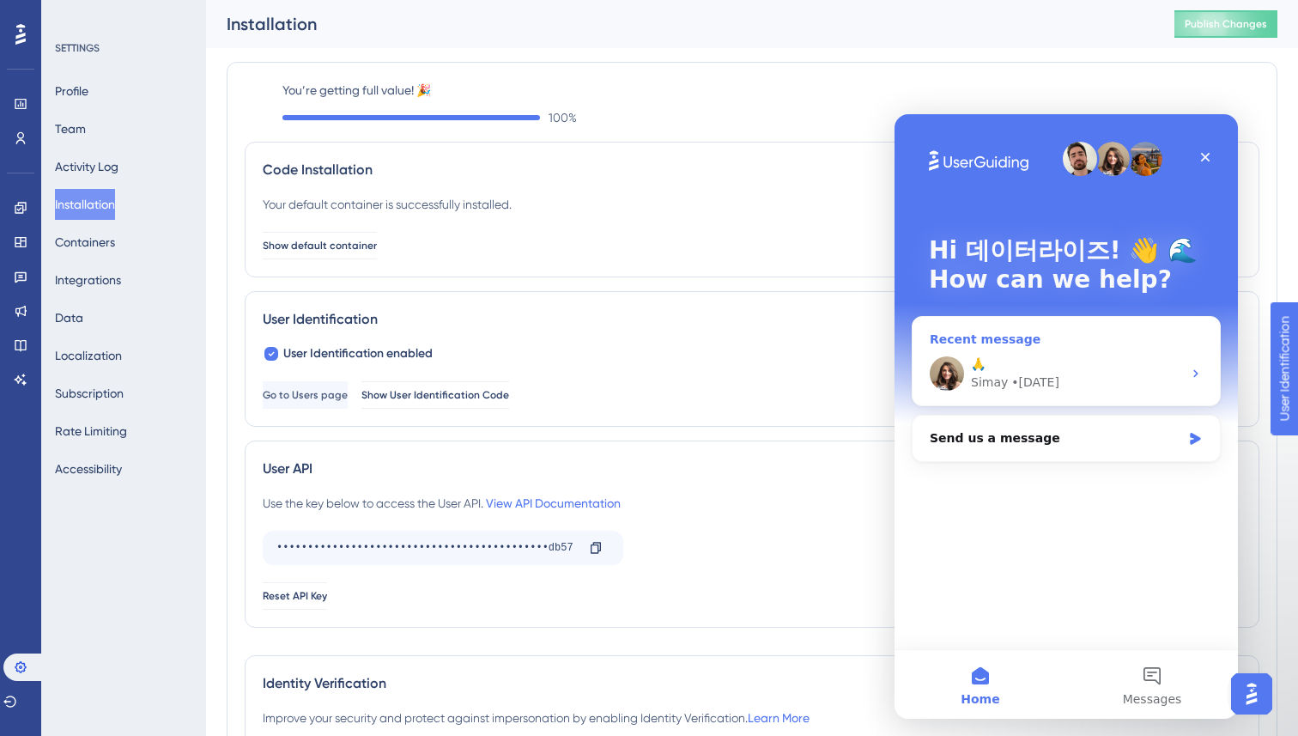  What do you see at coordinates (69, 318) in the screenshot?
I see `button: Data` at bounding box center [69, 318].